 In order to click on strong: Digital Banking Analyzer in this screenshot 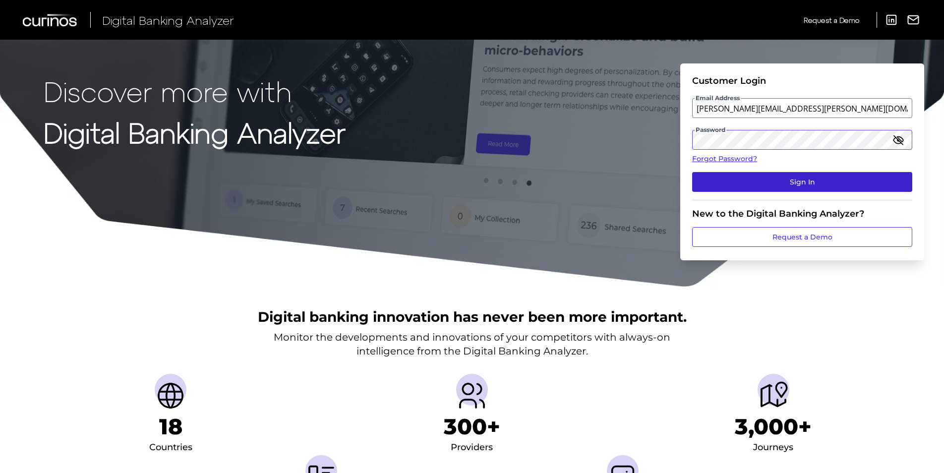, I will do `click(194, 132)`.